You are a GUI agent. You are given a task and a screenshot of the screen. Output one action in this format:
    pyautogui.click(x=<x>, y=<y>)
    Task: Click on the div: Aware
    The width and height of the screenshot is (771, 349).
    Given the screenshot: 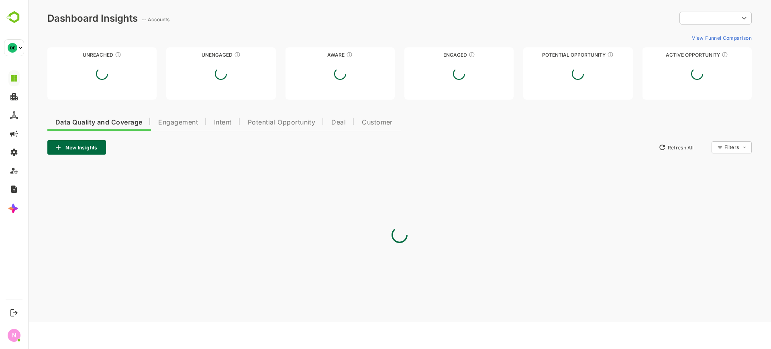 What is the action you would take?
    pyautogui.click(x=312, y=55)
    